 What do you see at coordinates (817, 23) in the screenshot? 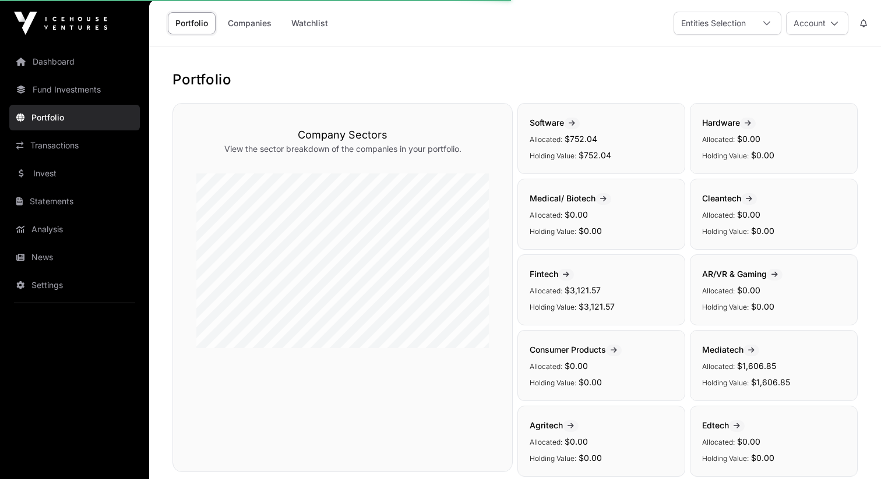
I see `button: Account` at bounding box center [817, 23].